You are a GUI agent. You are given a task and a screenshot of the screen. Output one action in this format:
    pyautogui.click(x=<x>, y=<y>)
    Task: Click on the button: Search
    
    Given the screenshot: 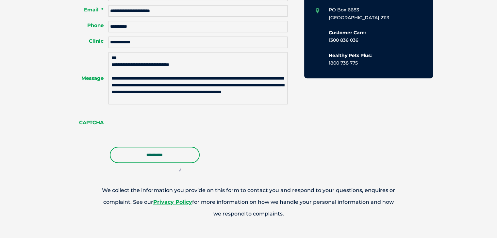 What is the action you would take?
    pyautogui.click(x=487, y=33)
    